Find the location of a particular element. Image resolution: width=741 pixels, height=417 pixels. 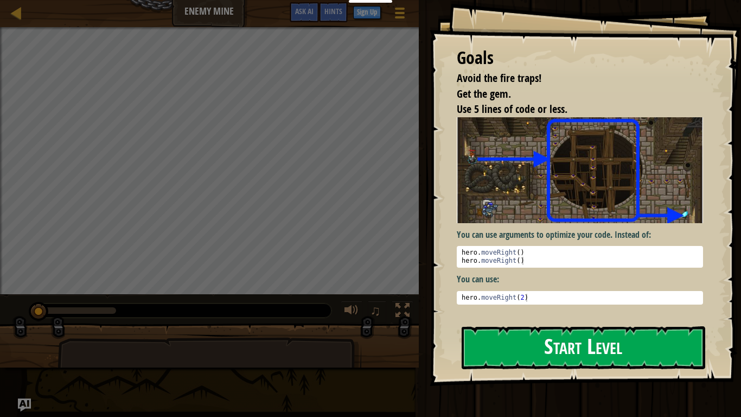

span: Ask AI is located at coordinates (304, 11).